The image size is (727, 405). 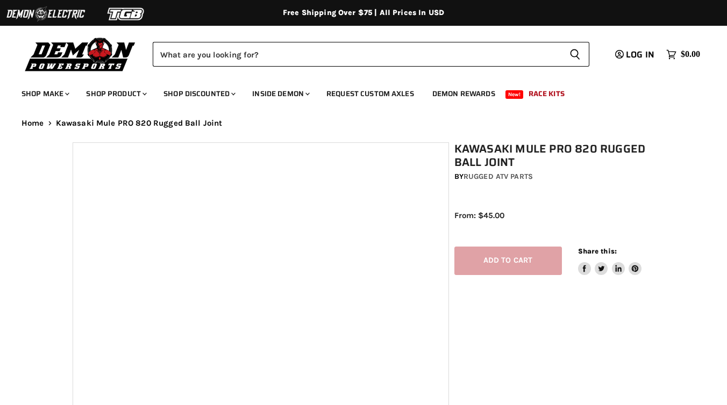 I want to click on a: Inside Demon, so click(x=280, y=94).